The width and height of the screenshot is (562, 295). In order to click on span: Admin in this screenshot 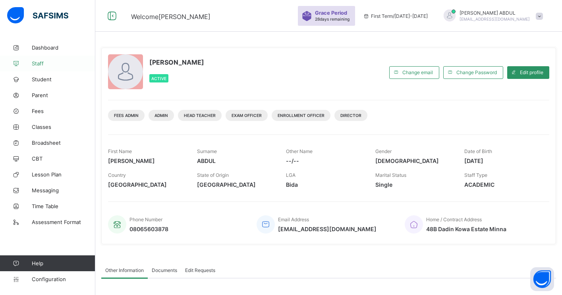, I will do `click(161, 116)`.